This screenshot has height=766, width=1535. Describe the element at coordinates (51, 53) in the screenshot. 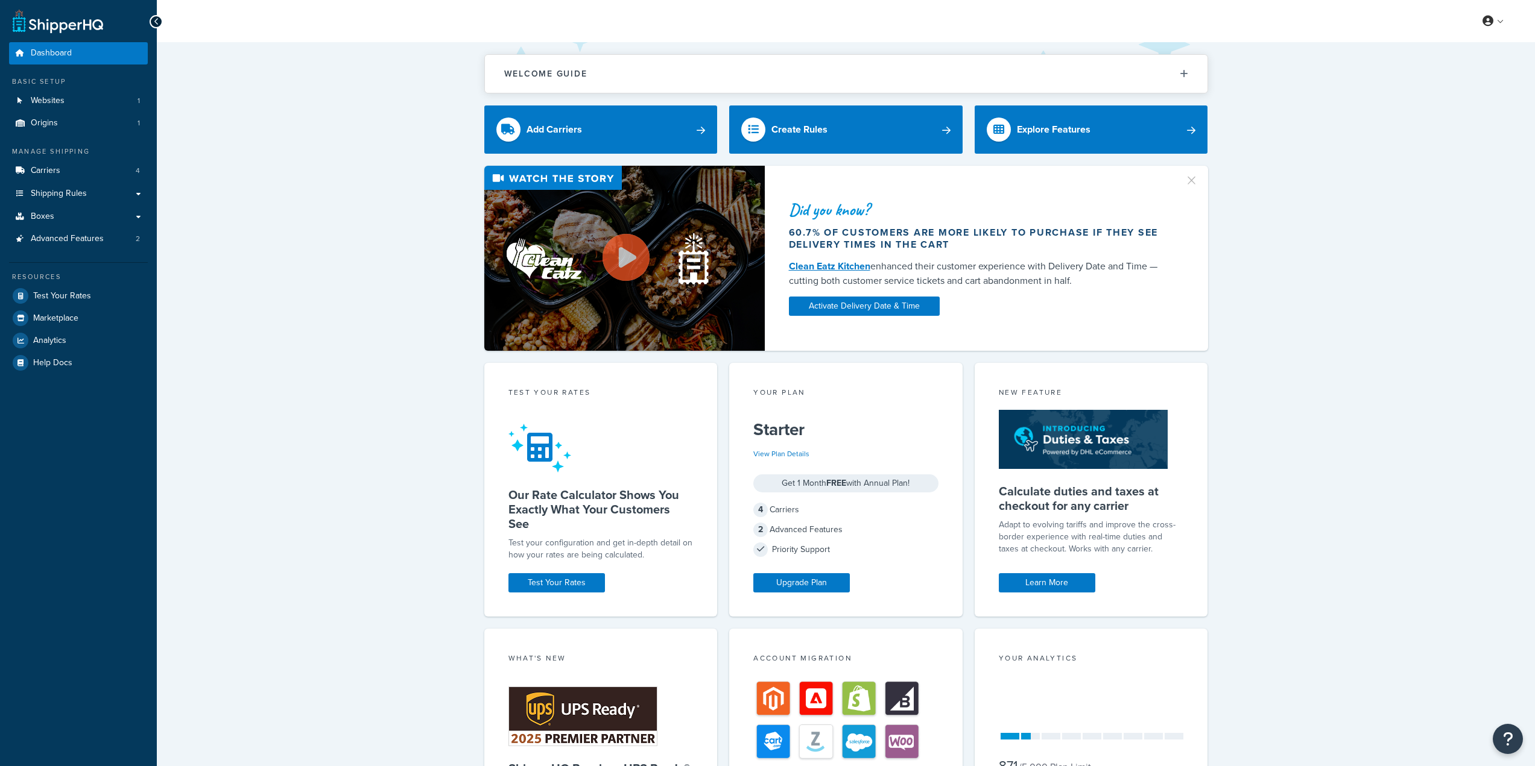

I see `span: Dashboard` at that location.